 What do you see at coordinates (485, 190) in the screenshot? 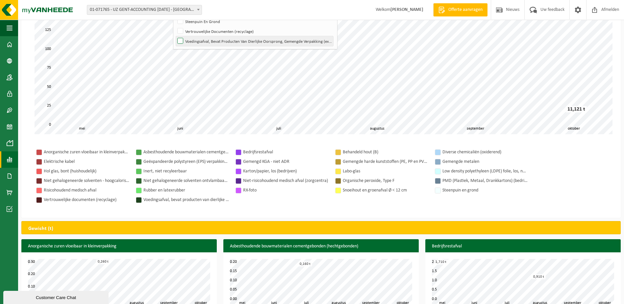
I see `div: Steenpuin en grond` at bounding box center [485, 190].